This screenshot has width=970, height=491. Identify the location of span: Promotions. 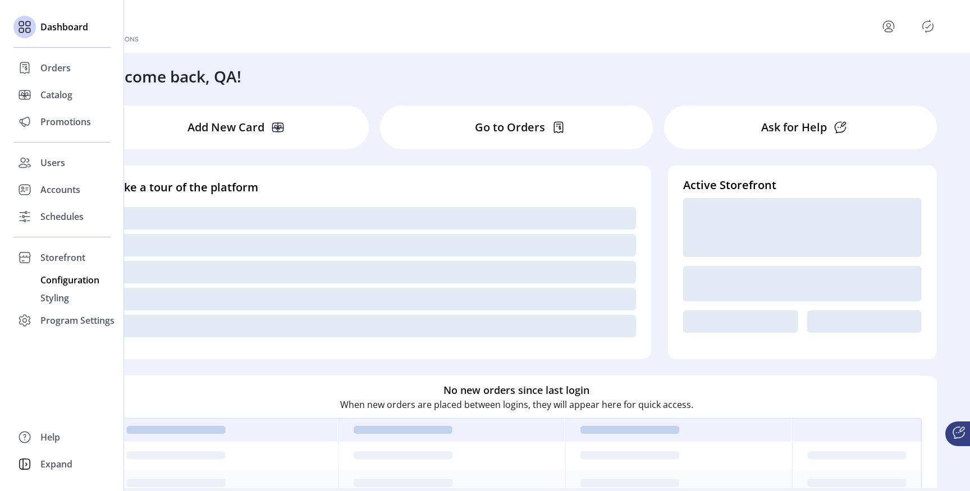
(66, 122).